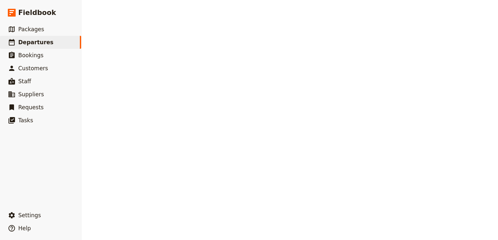  Describe the element at coordinates (31, 55) in the screenshot. I see `span: Bookings` at that location.